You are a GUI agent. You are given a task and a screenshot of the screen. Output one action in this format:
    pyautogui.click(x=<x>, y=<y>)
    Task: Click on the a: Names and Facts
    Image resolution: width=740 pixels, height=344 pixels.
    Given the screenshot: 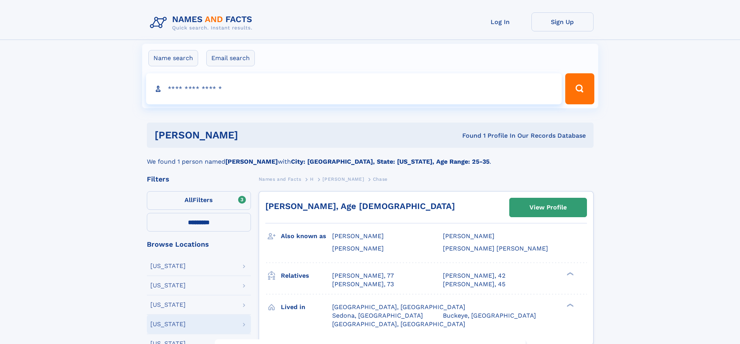 What is the action you would take?
    pyautogui.click(x=280, y=179)
    